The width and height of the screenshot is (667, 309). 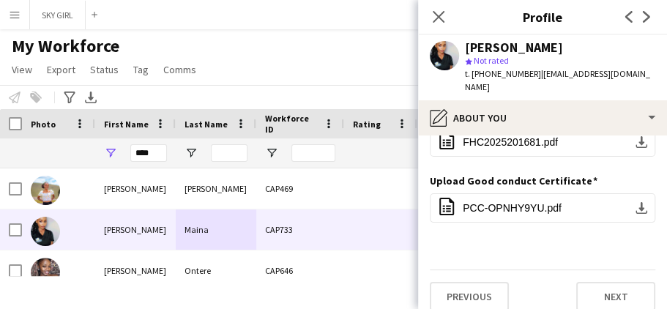 What do you see at coordinates (179, 70) in the screenshot?
I see `a: Comms` at bounding box center [179, 70].